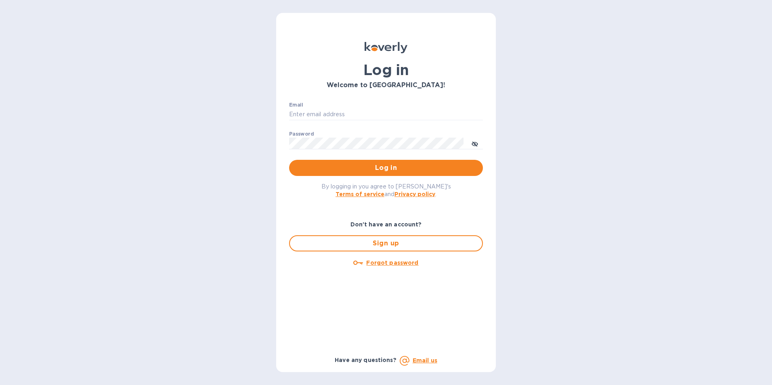 The height and width of the screenshot is (385, 772). I want to click on button: Sign up, so click(386, 243).